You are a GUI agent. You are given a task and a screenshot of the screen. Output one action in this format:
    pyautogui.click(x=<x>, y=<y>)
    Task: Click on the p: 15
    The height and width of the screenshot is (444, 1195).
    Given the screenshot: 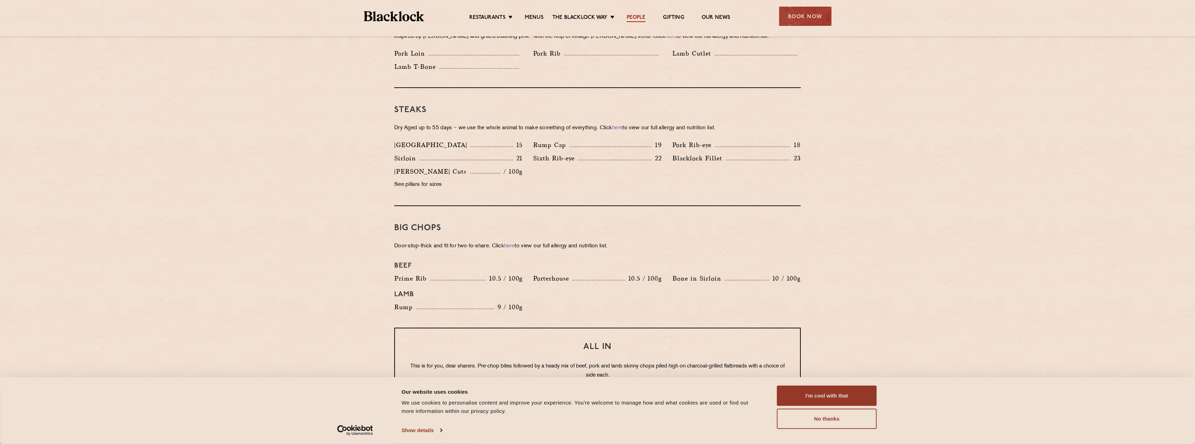 What is the action you would take?
    pyautogui.click(x=518, y=145)
    